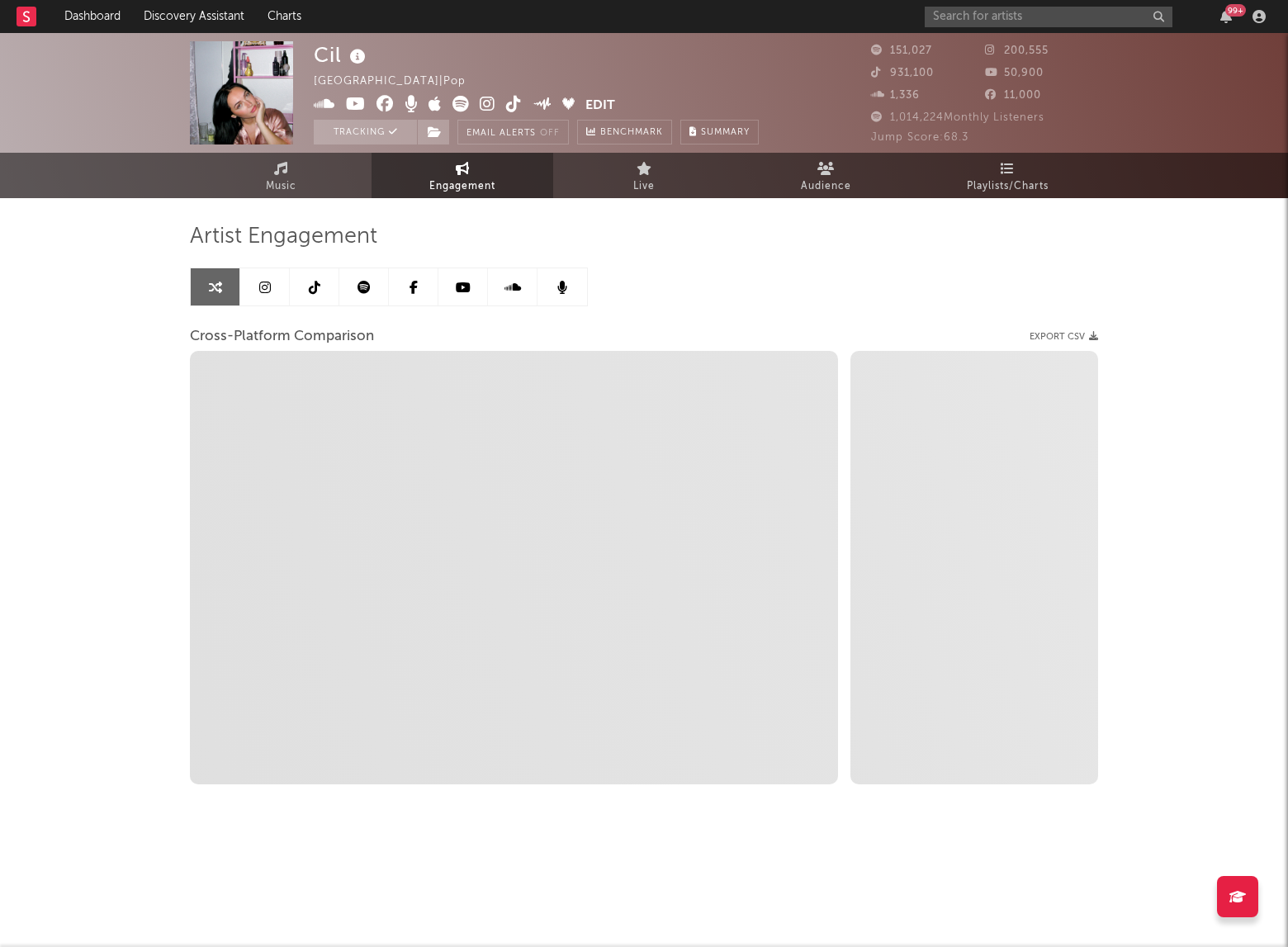 This screenshot has width=1288, height=947. I want to click on span: 1,014,224 Monthly Listeners, so click(958, 117).